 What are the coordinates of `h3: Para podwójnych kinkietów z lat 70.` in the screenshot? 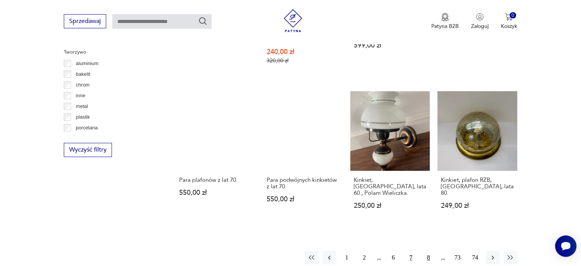 It's located at (303, 183).